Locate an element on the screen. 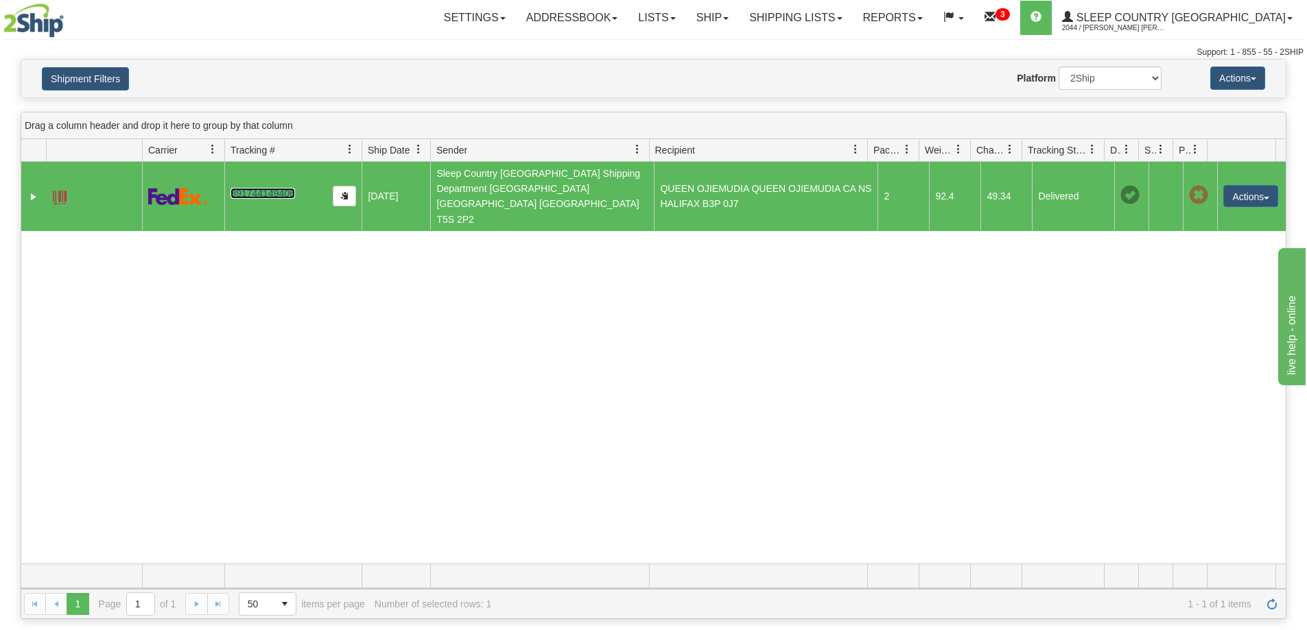 The image size is (1307, 630). button: Shipment Filters is located at coordinates (85, 79).